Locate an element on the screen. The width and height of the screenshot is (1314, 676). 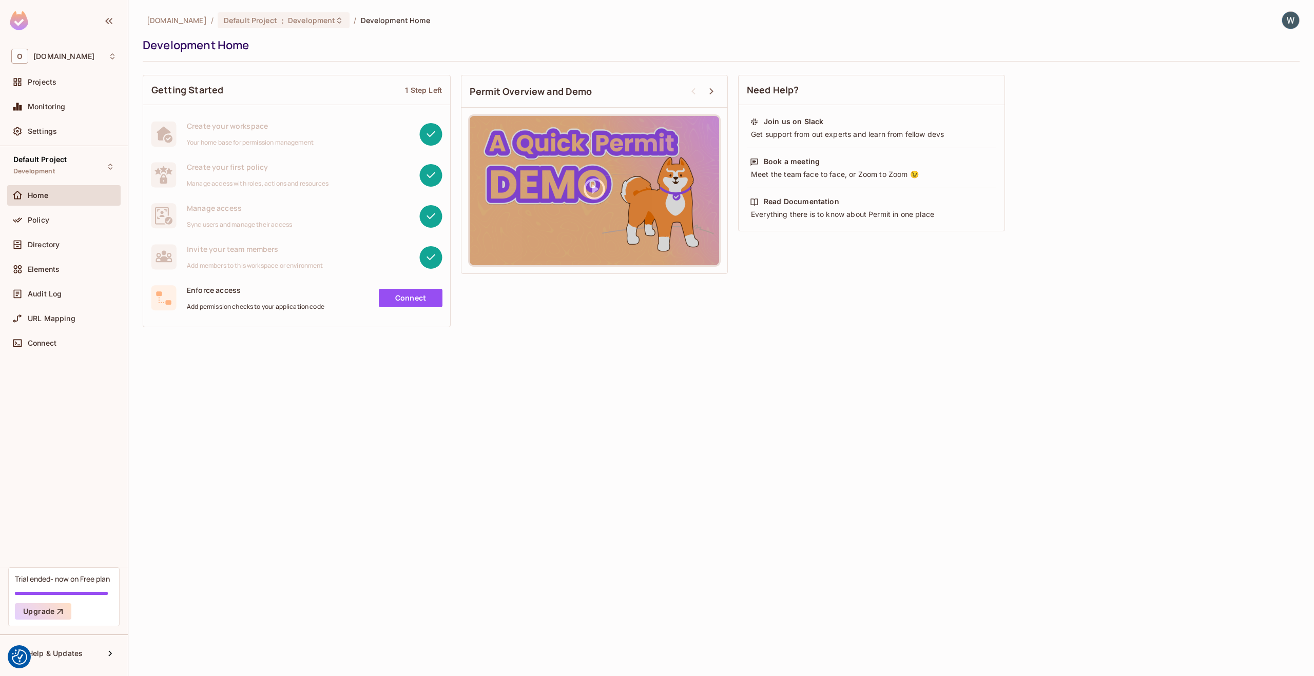
a: Connect is located at coordinates (411, 298).